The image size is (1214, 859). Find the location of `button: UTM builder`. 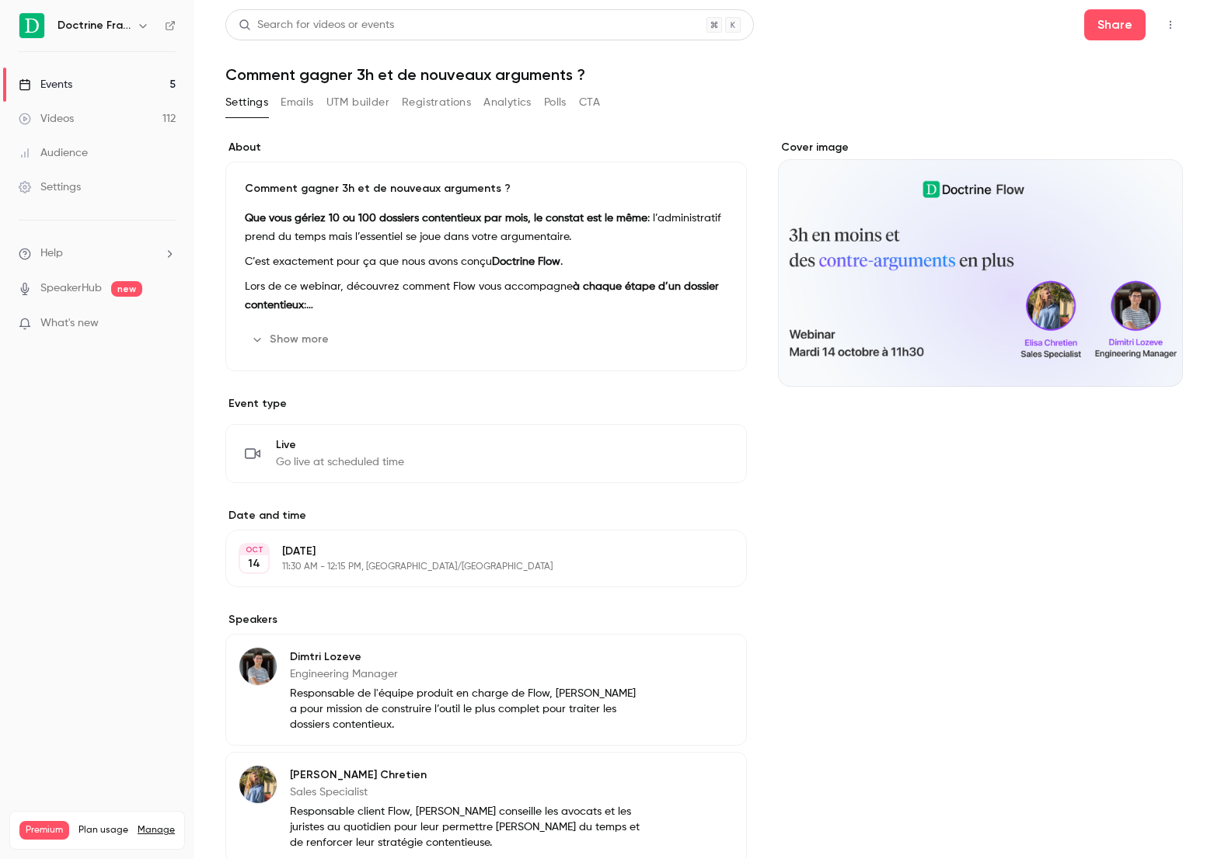

button: UTM builder is located at coordinates (357, 103).